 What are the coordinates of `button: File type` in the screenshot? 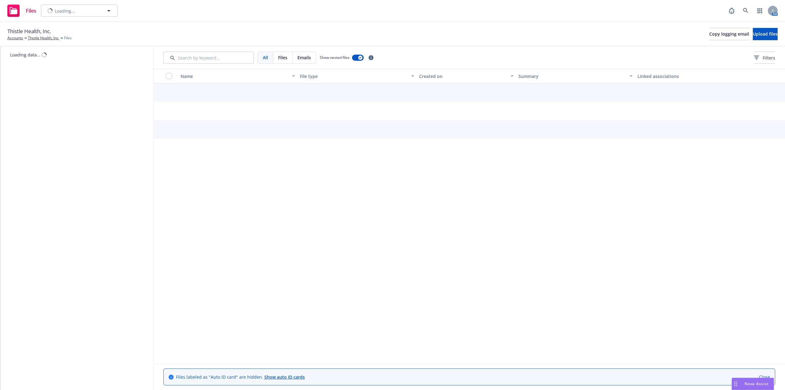 It's located at (357, 76).